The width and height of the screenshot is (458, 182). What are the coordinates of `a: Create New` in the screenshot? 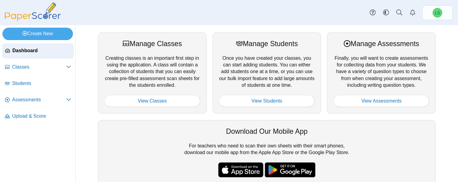 It's located at (38, 34).